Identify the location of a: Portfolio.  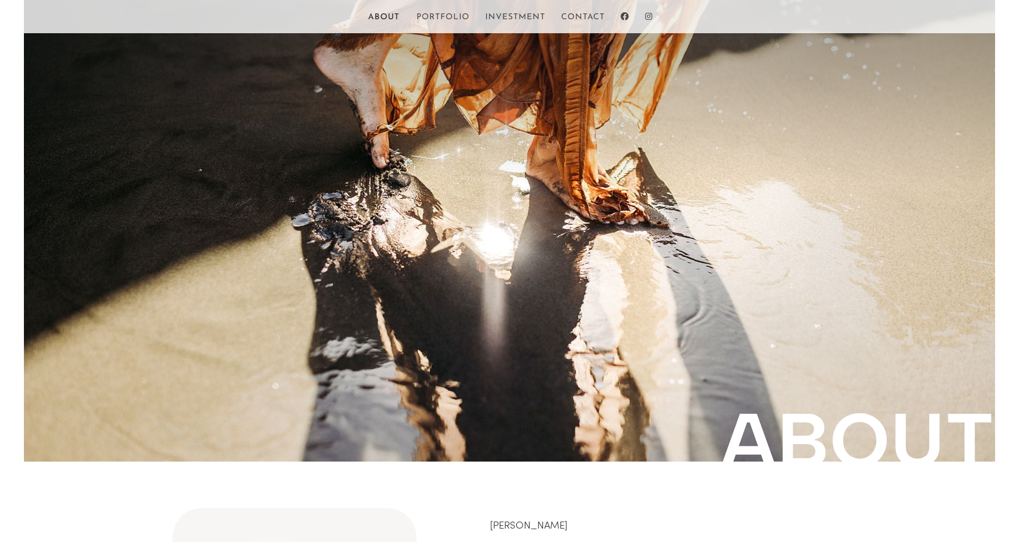
(443, 23).